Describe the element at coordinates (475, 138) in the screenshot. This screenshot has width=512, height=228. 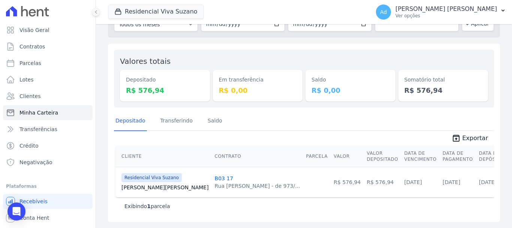
I see `span: Exportar` at that location.